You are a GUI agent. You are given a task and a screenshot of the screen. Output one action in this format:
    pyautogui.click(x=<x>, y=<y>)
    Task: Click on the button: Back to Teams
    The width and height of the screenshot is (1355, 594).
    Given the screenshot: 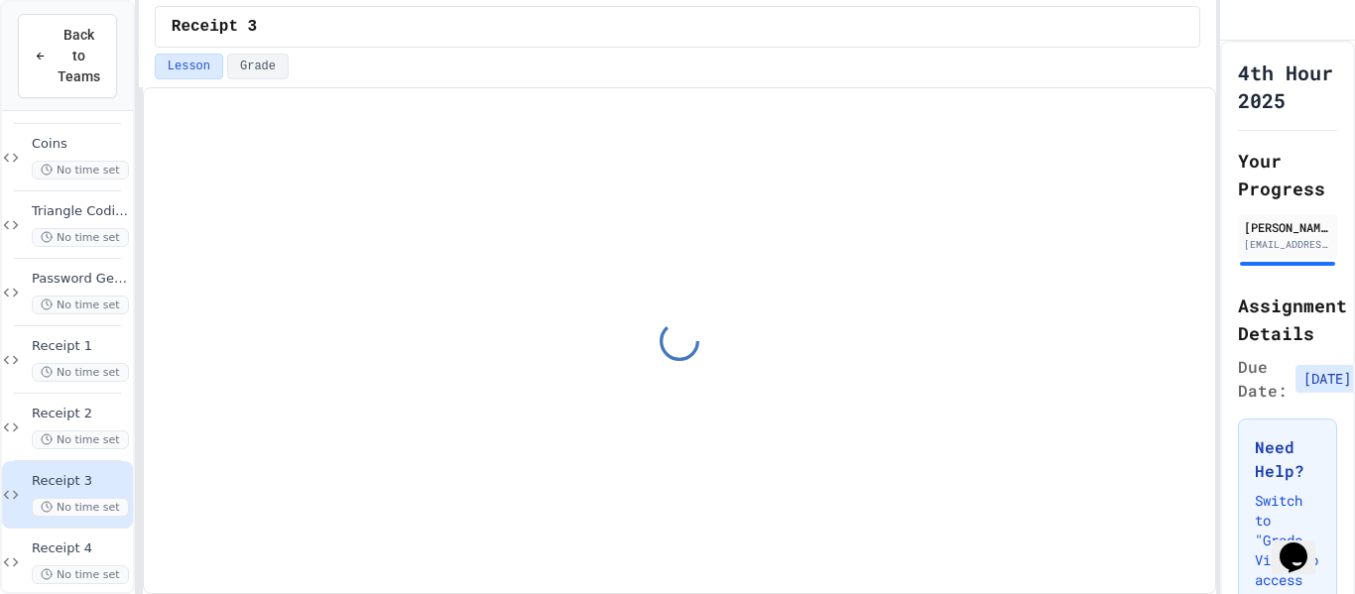 What is the action you would take?
    pyautogui.click(x=67, y=56)
    